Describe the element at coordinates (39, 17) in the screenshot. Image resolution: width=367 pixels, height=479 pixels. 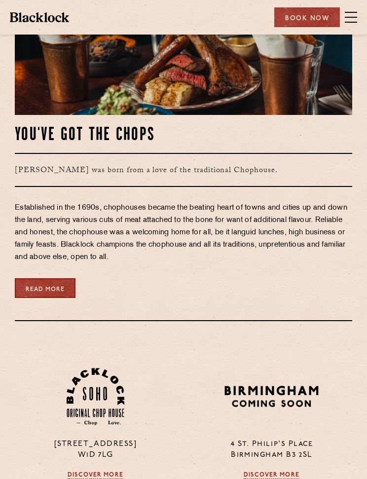
I see `img: BL_Textured_Logo-footer-cropped.svg` at that location.